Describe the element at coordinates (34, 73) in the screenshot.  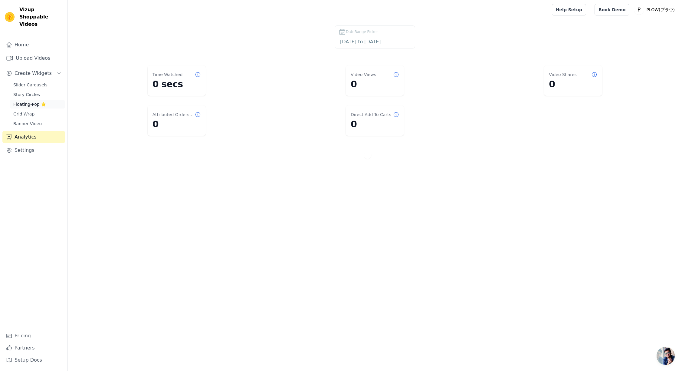
I see `button: Create Widgets` at that location.